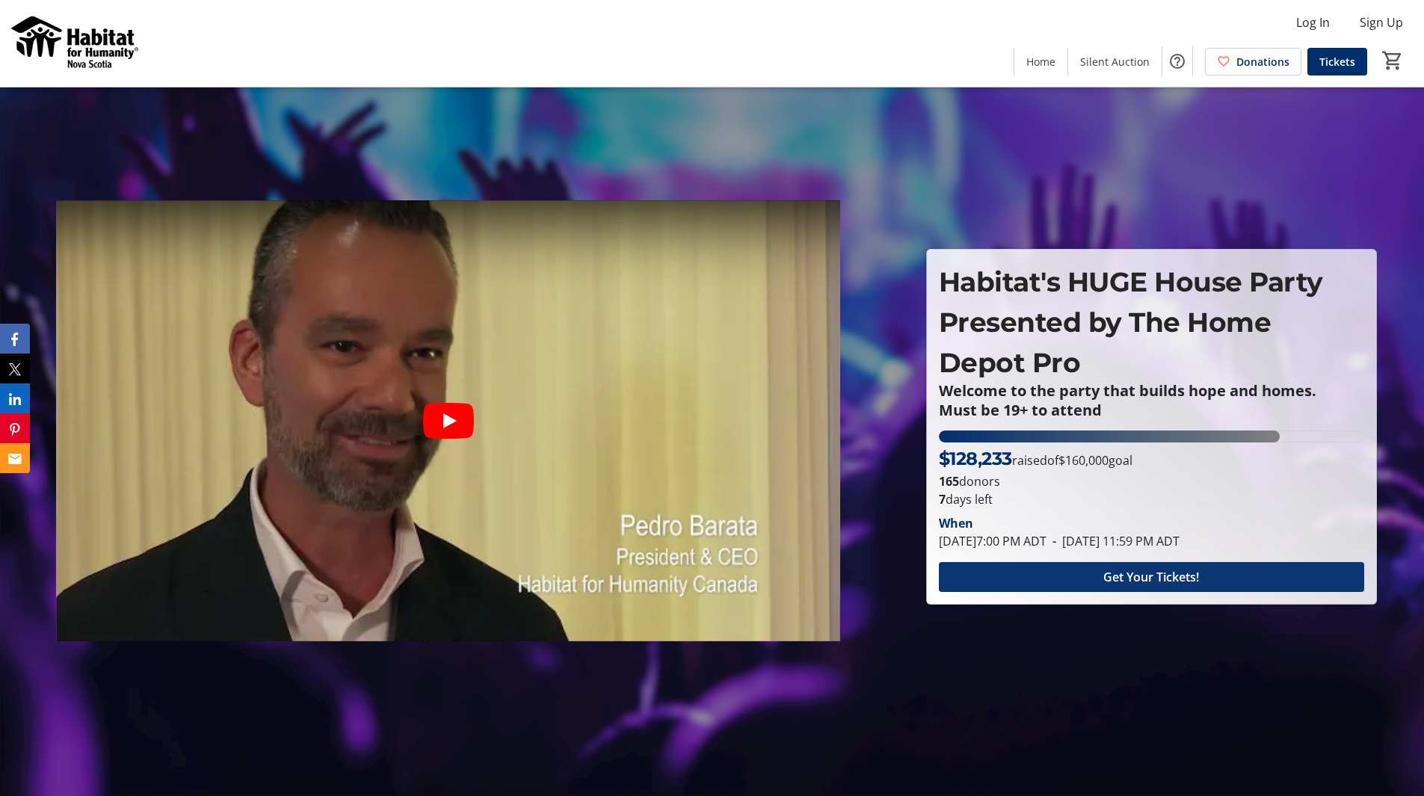  Describe the element at coordinates (1151, 481) in the screenshot. I see `p: donors` at that location.